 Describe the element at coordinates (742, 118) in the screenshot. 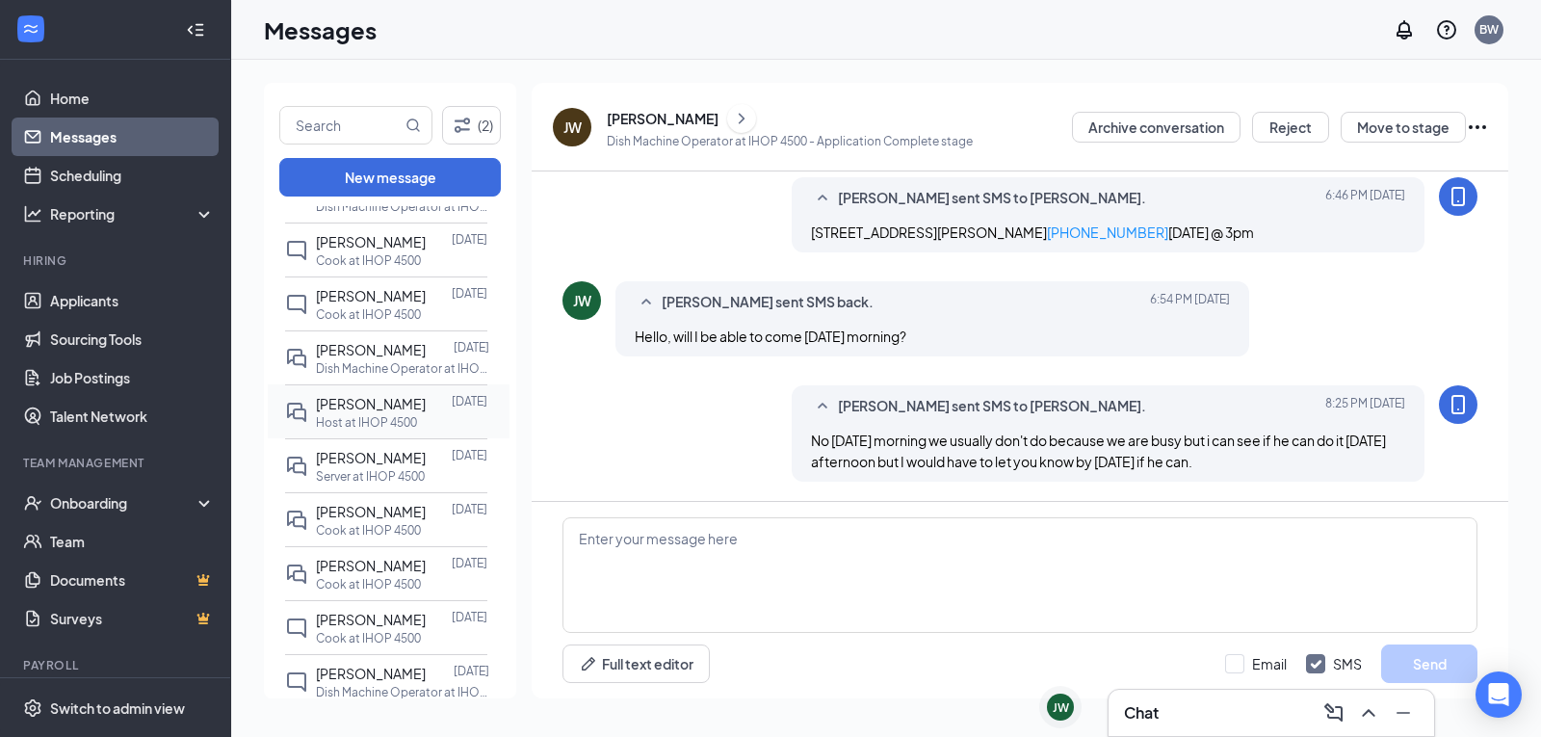

I see `svg: ChevronRight` at that location.